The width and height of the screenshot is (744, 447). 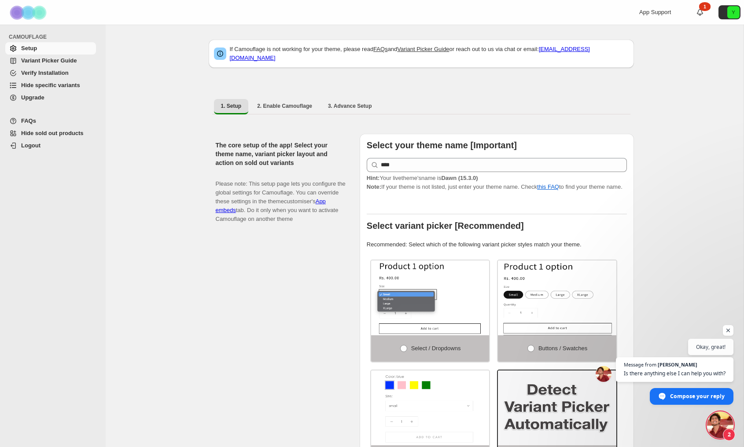 I want to click on a: Hide specific variants, so click(x=51, y=85).